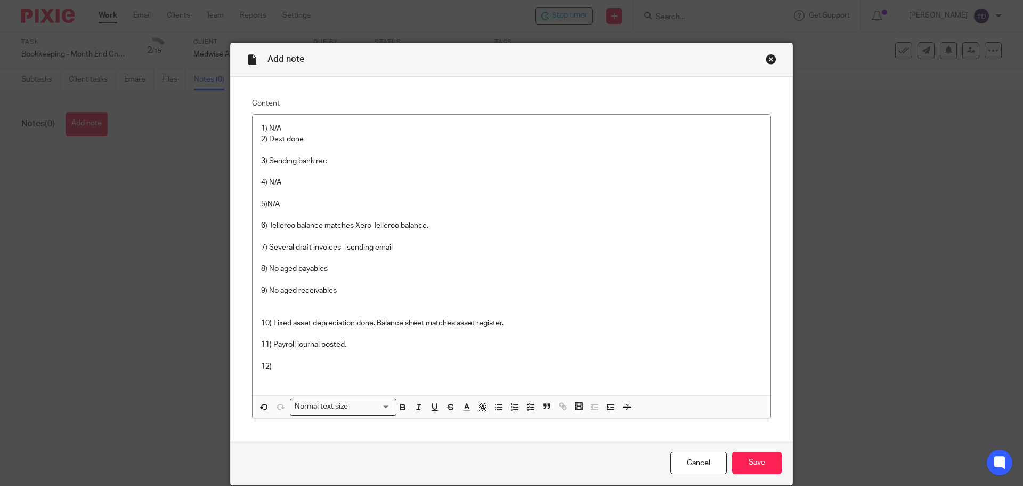 The width and height of the screenshot is (1023, 486). Describe the element at coordinates (757, 463) in the screenshot. I see `input: Save` at that location.